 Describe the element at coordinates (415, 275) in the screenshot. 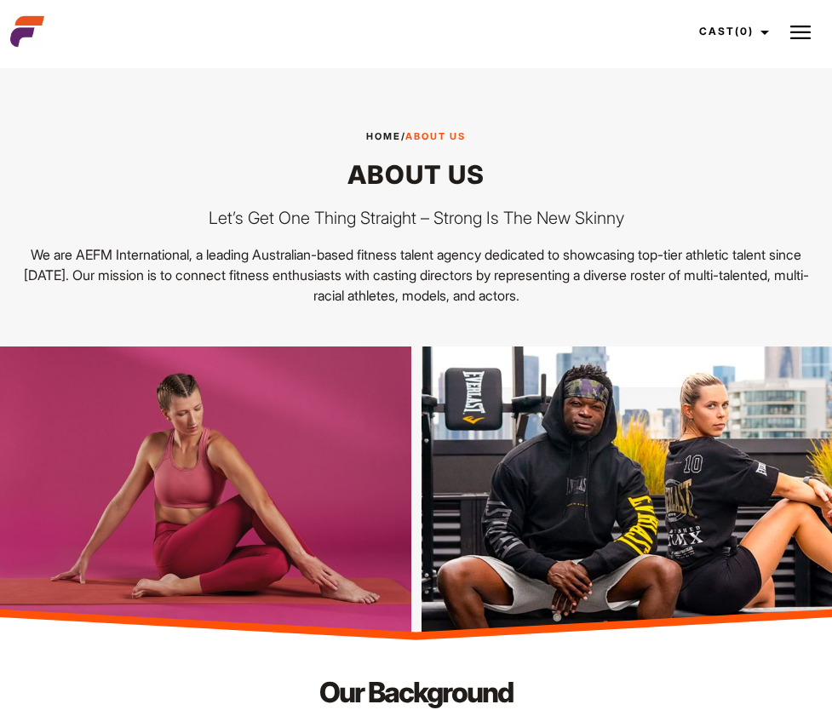

I see `p: We are AEFM International, a leading Australian-based fitness talent agency dedicated to showcasi...` at that location.